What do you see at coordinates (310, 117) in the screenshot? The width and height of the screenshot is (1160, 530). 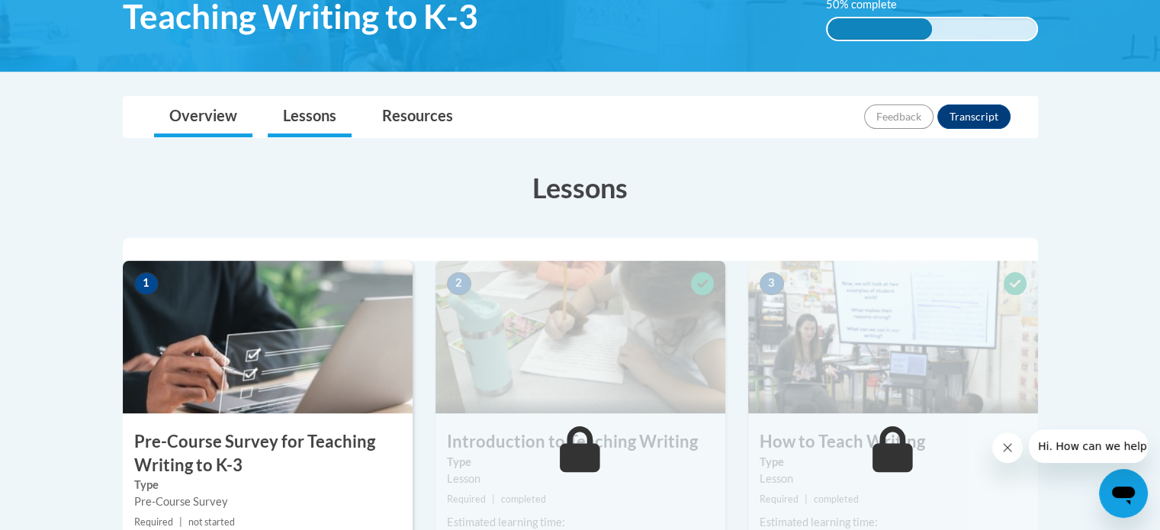 I see `a: Lessons` at bounding box center [310, 117].